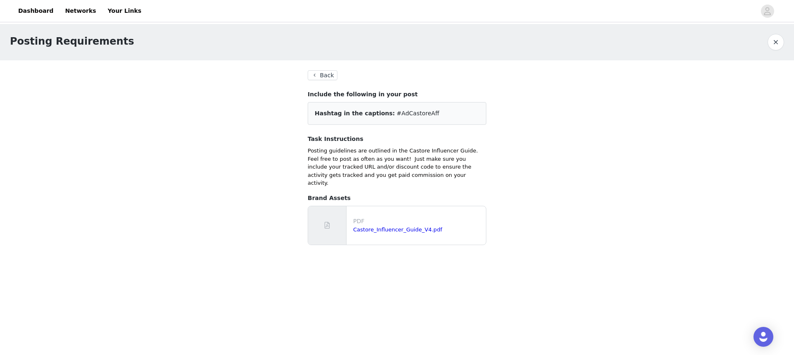 This screenshot has height=355, width=794. What do you see at coordinates (763, 337) in the screenshot?
I see `div: Open Intercom Messenger` at bounding box center [763, 337].